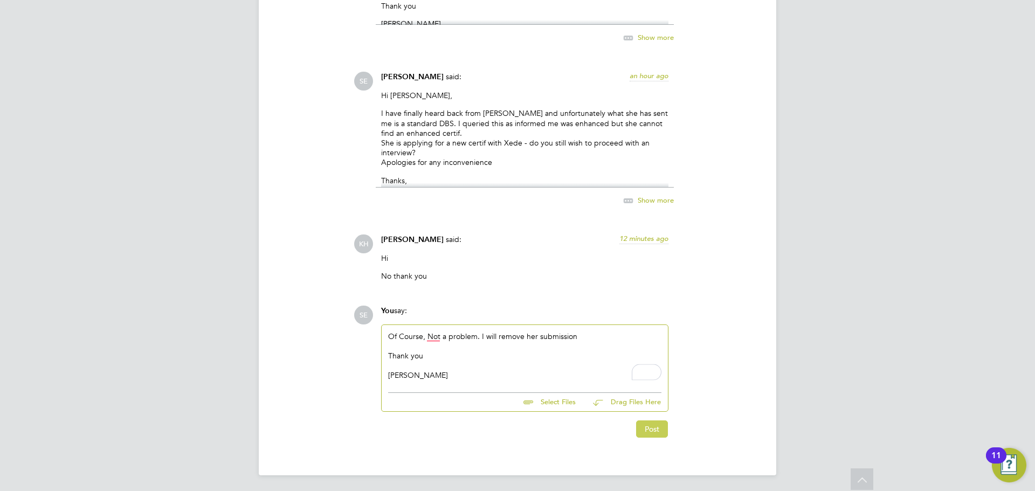 The height and width of the screenshot is (491, 1035). I want to click on button: Post, so click(652, 429).